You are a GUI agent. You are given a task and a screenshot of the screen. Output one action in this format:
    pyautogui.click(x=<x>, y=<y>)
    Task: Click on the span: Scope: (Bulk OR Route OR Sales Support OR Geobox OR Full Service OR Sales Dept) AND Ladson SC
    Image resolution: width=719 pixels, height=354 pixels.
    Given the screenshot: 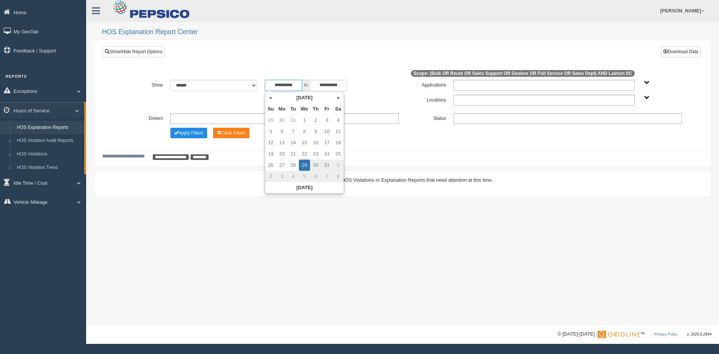 What is the action you would take?
    pyautogui.click(x=523, y=73)
    